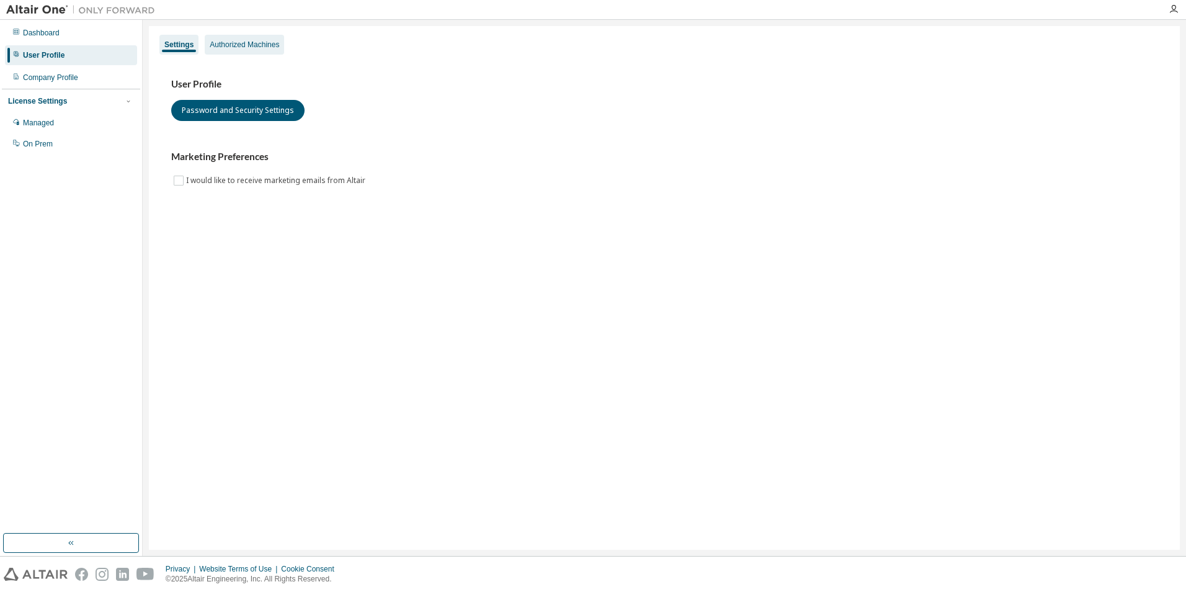 The height and width of the screenshot is (592, 1186). I want to click on h3: User Profile, so click(664, 84).